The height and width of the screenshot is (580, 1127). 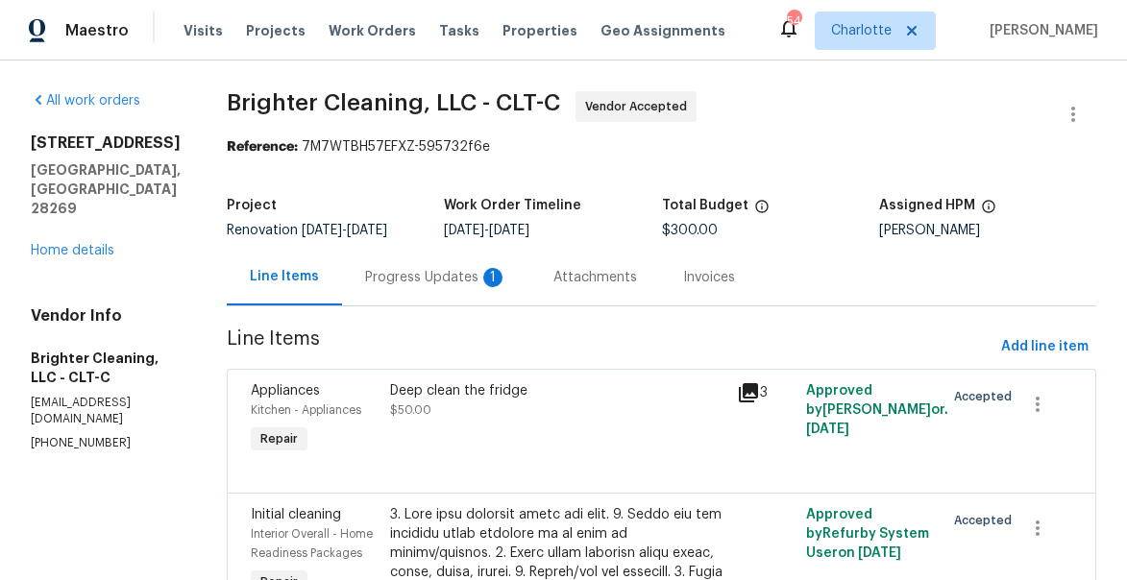 What do you see at coordinates (285, 391) in the screenshot?
I see `span: Appliances` at bounding box center [285, 391].